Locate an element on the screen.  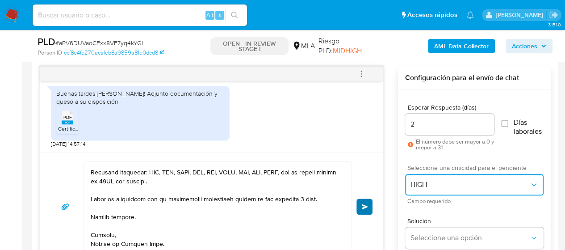
span: Accesos rápidos is located at coordinates (433, 15).